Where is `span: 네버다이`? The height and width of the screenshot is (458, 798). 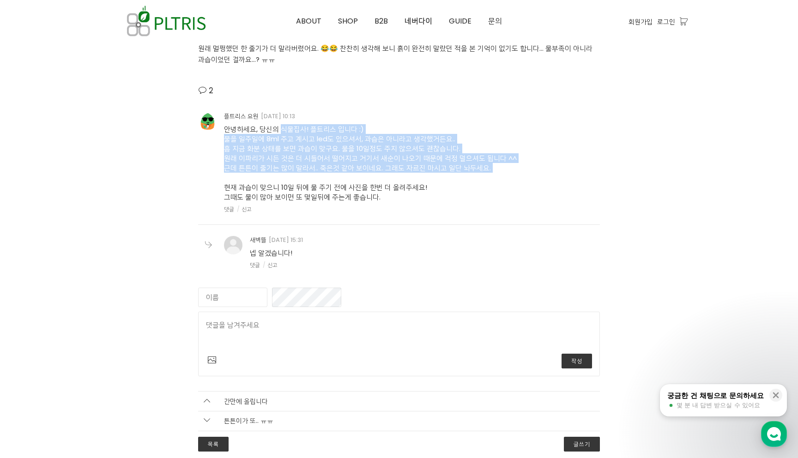
span: 네버다이 is located at coordinates (418, 21).